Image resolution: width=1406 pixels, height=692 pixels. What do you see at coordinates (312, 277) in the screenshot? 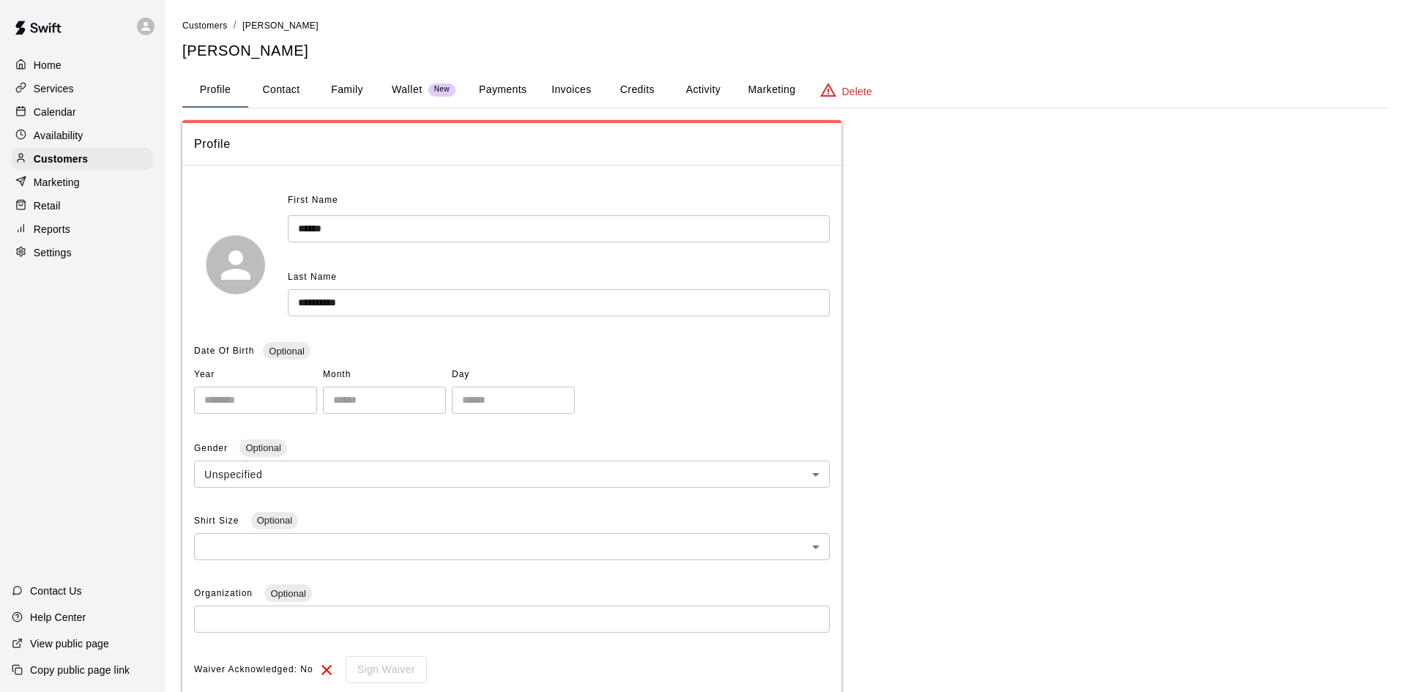
I see `span: Last Name` at bounding box center [312, 277].